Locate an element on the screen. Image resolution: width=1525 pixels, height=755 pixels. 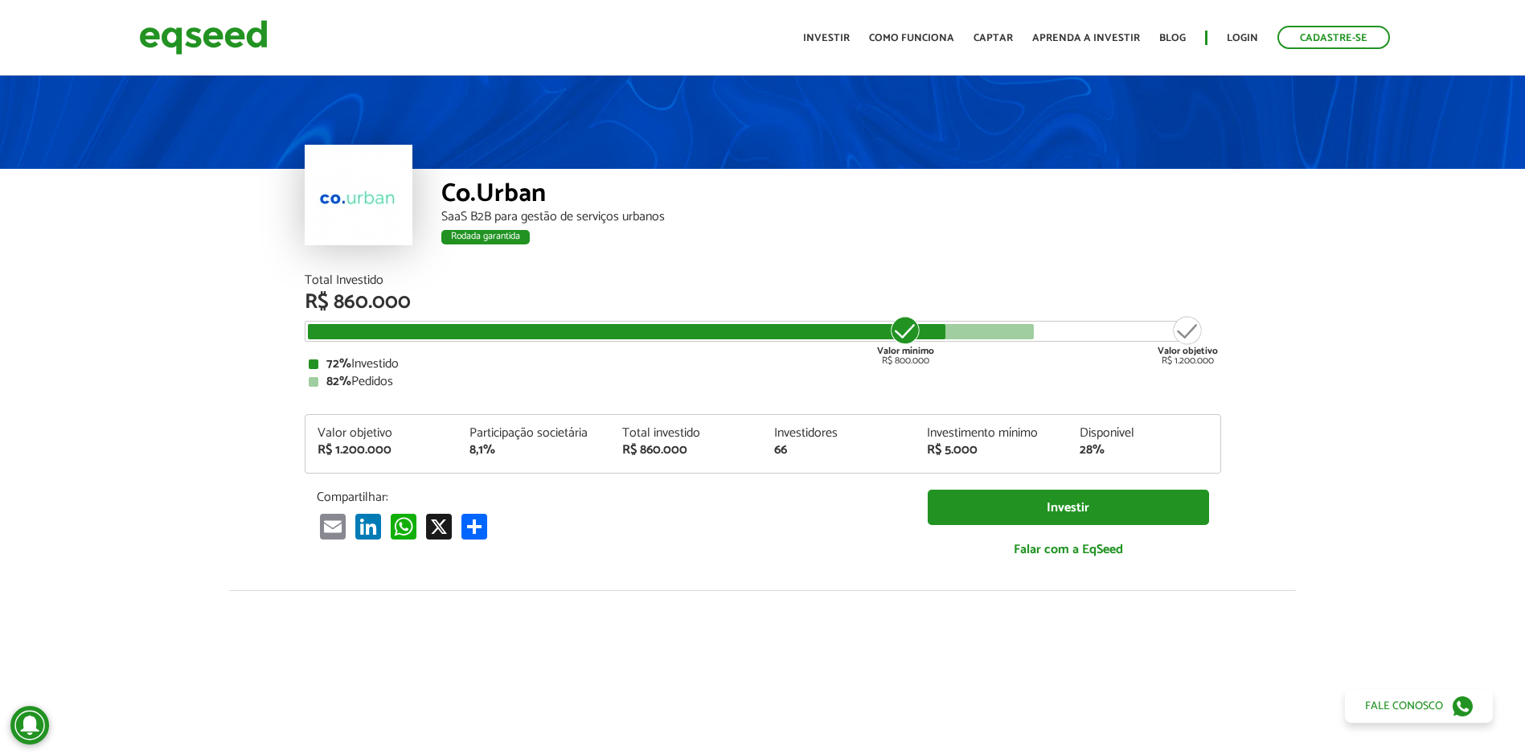
a: Compartilhar is located at coordinates (474, 526).